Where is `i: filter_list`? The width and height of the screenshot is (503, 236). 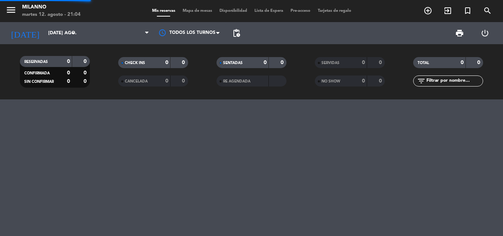
i: filter_list is located at coordinates (422, 81).